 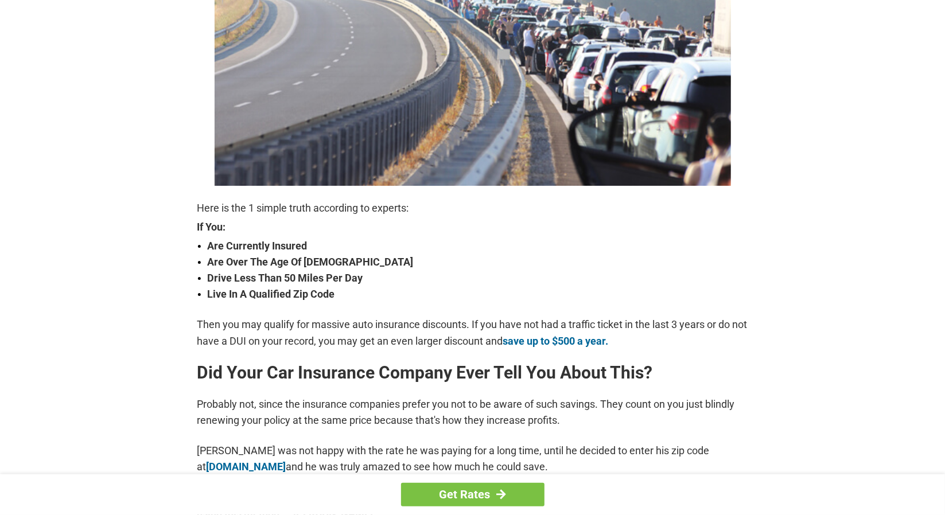 I want to click on strong: Drive Less Than 50 Miles Per Day, so click(x=478, y=278).